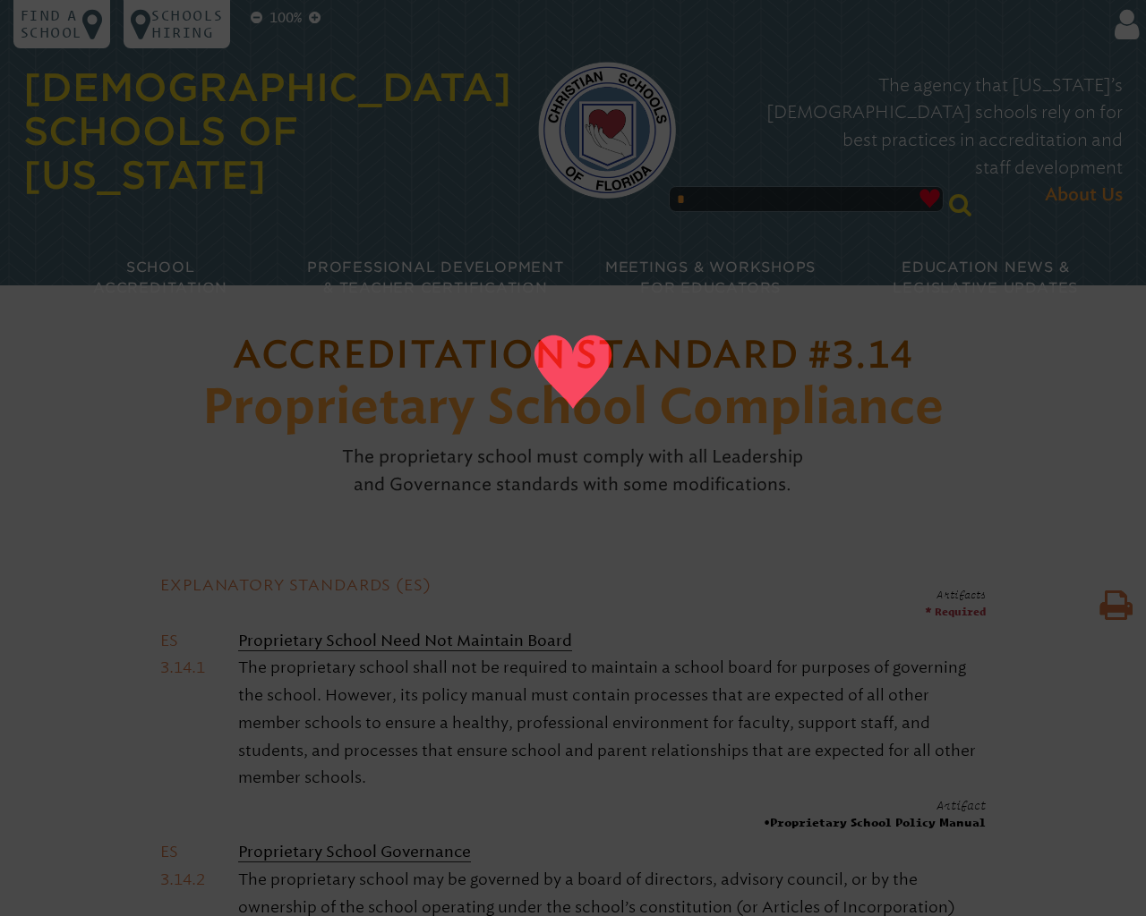 The width and height of the screenshot is (1146, 916). I want to click on span: About Us, so click(1083, 196).